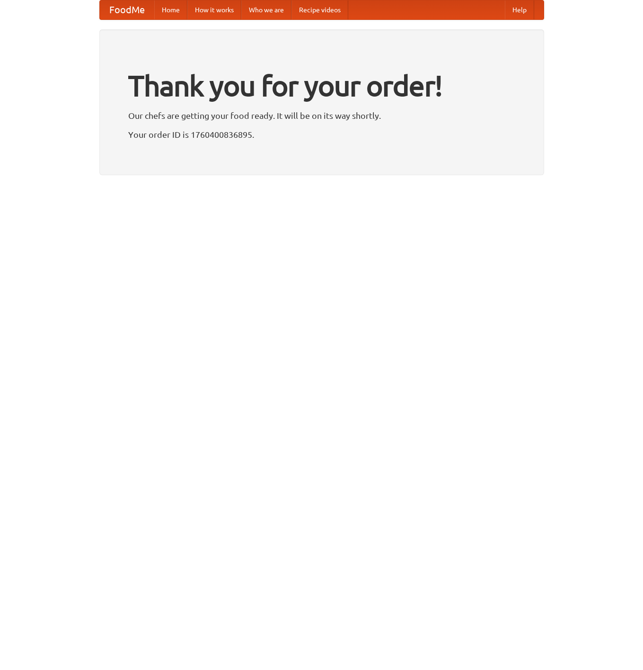 This screenshot has height=670, width=643. What do you see at coordinates (322, 134) in the screenshot?
I see `p: Your order ID is 1760400836895.` at bounding box center [322, 134].